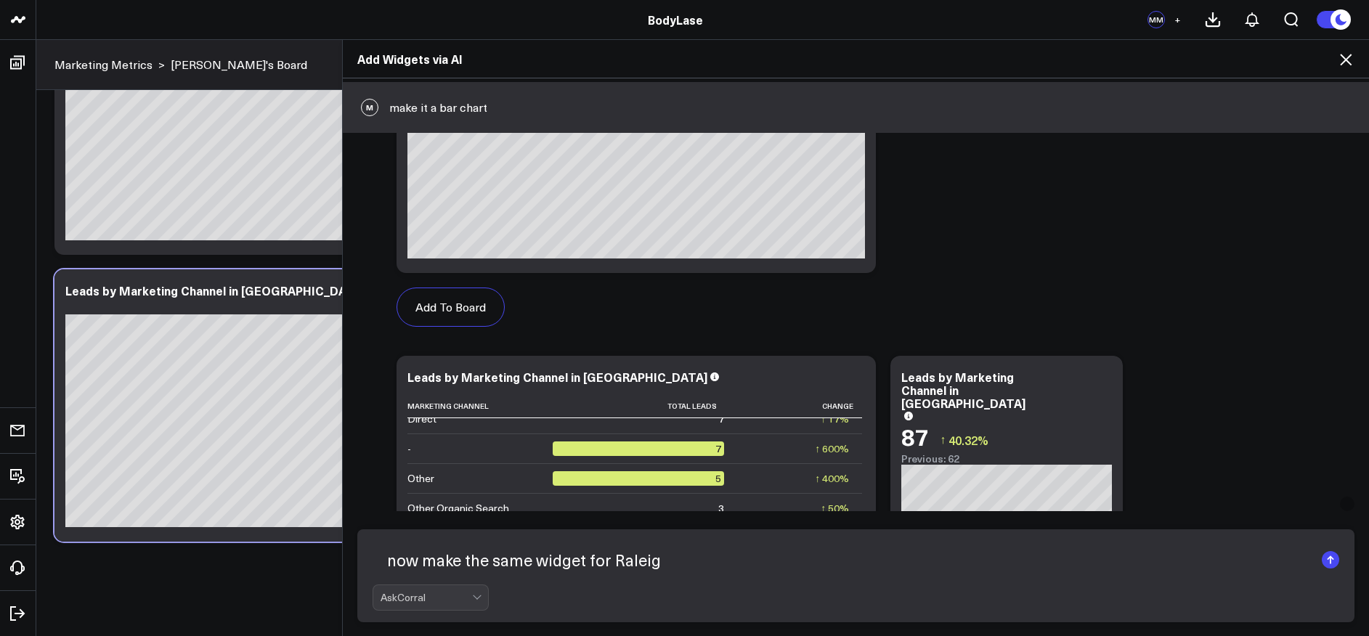  What do you see at coordinates (1007, 459) in the screenshot?
I see `div: Previous: 62` at bounding box center [1007, 459].